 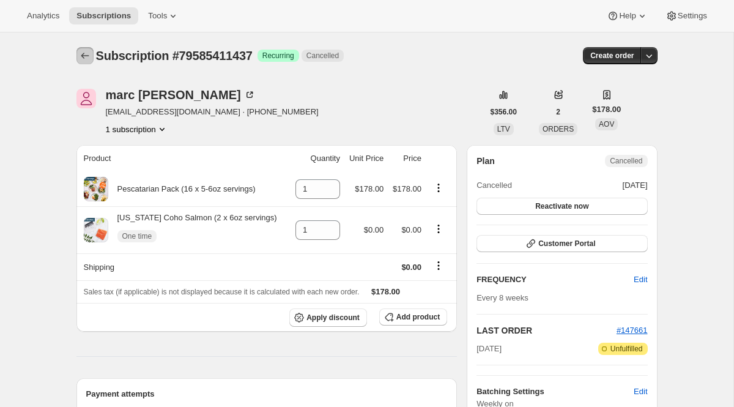 What do you see at coordinates (558, 112) in the screenshot?
I see `button: 2` at bounding box center [558, 112].